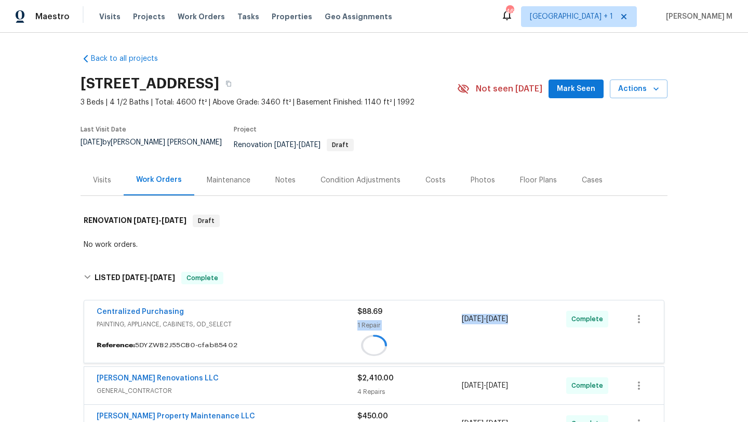  Describe the element at coordinates (370, 312) in the screenshot. I see `span: $88.69` at that location.